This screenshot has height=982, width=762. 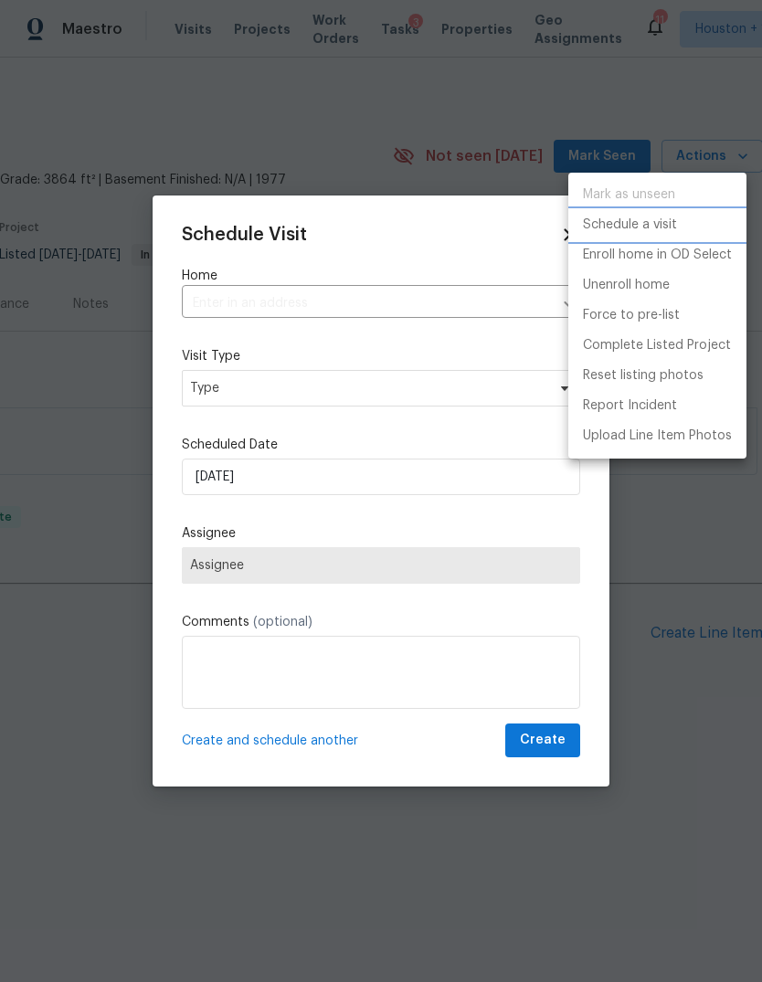 I want to click on p: Report Incident, so click(x=629, y=405).